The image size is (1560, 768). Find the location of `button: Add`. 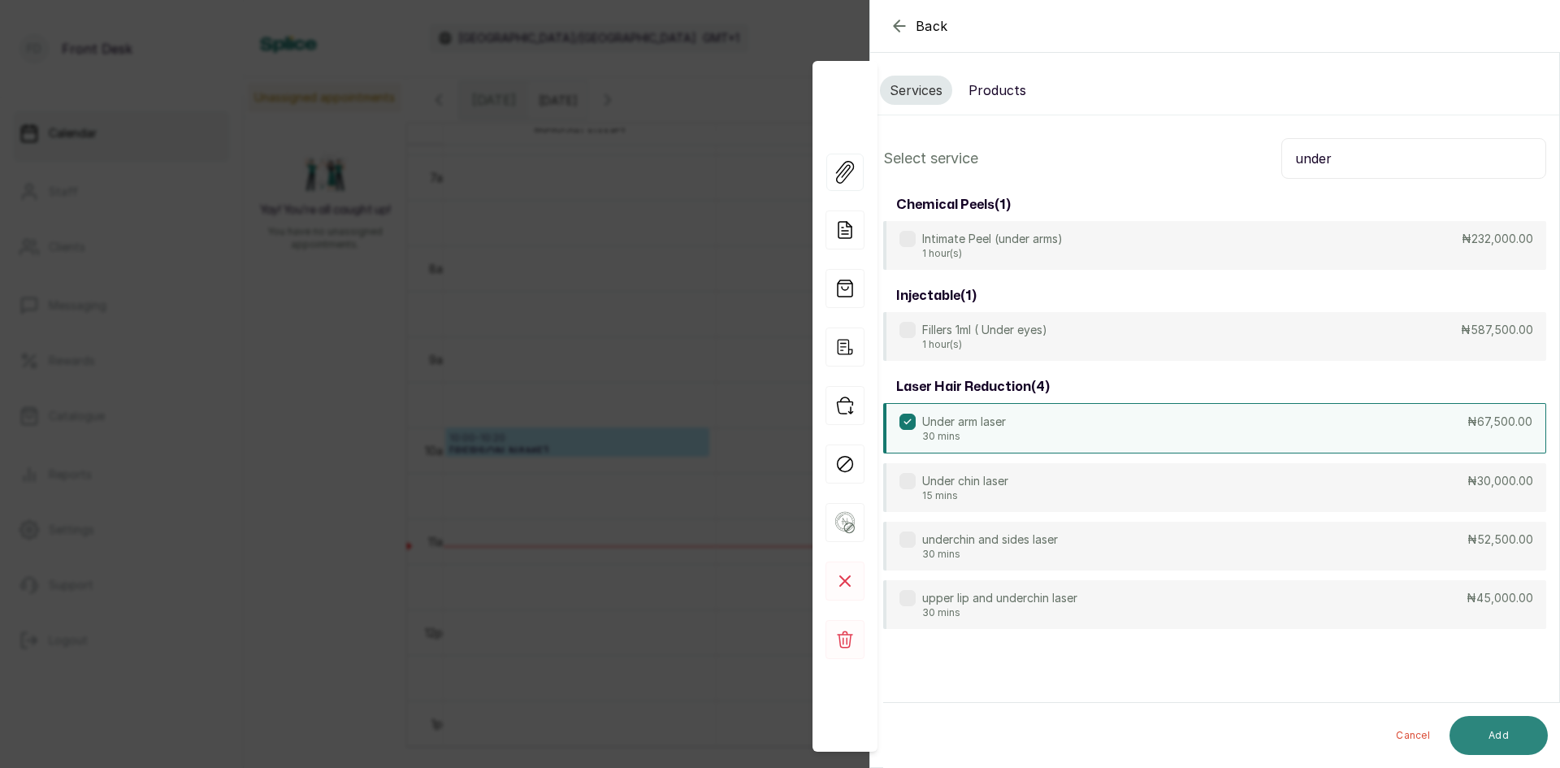

button: Add is located at coordinates (1498, 735).